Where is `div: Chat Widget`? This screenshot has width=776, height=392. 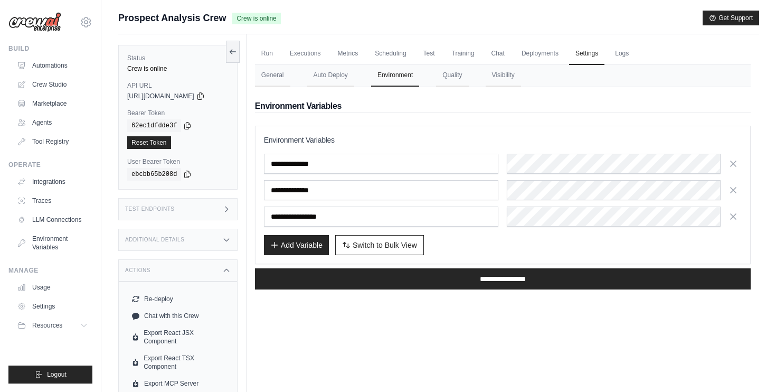 div: Chat Widget is located at coordinates (750, 366).